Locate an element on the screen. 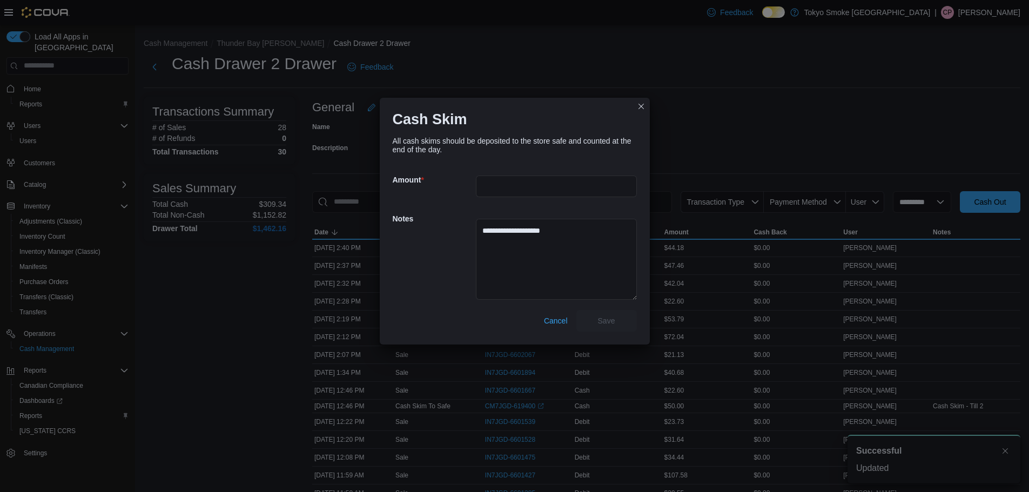 This screenshot has height=492, width=1029. button: Closes this modal window is located at coordinates (641, 106).